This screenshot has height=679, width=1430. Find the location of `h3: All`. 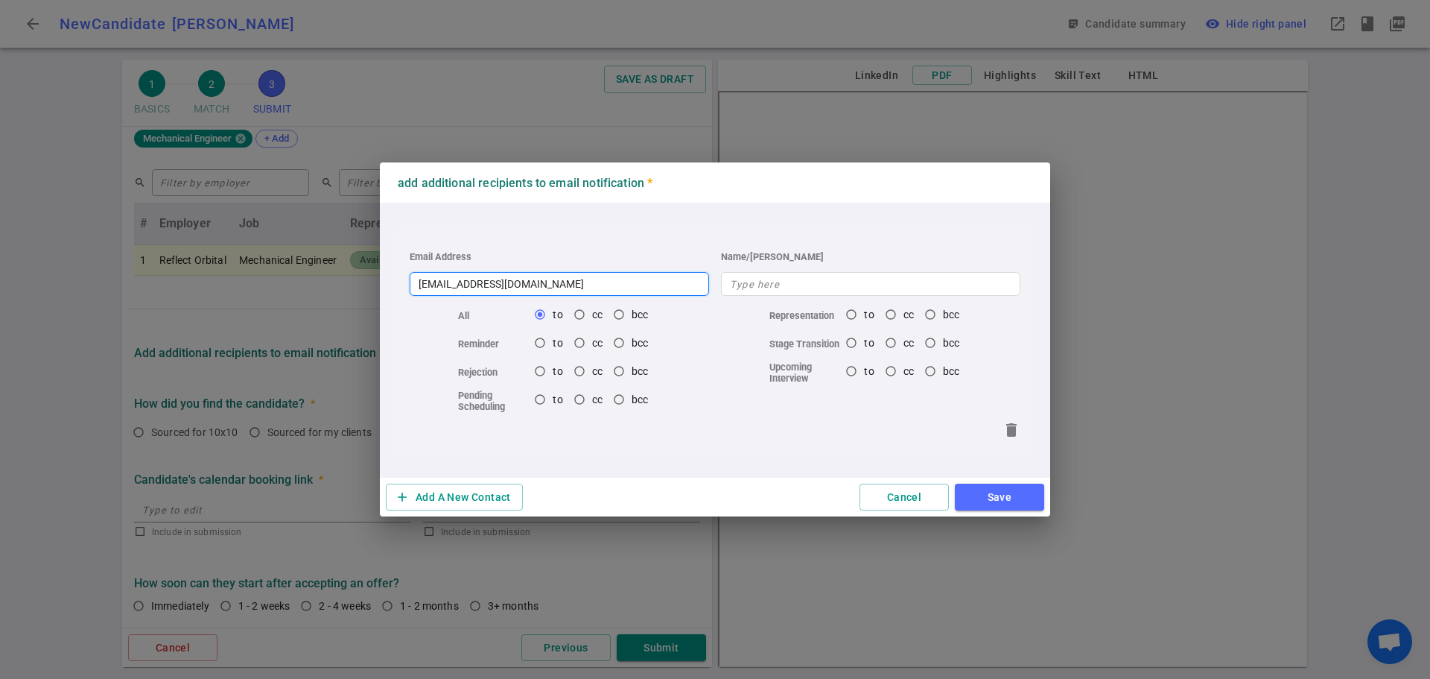

h3: All is located at coordinates (494, 315).